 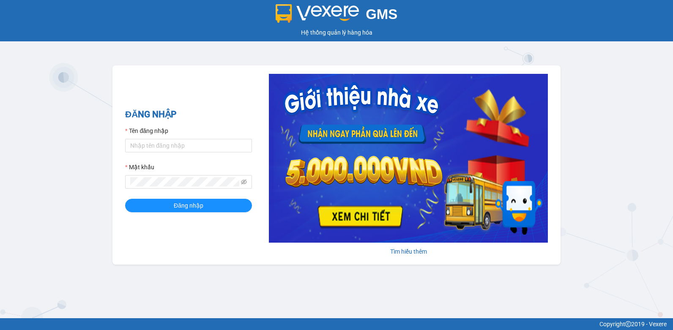 I want to click on label: Mật khẩu, so click(x=139, y=167).